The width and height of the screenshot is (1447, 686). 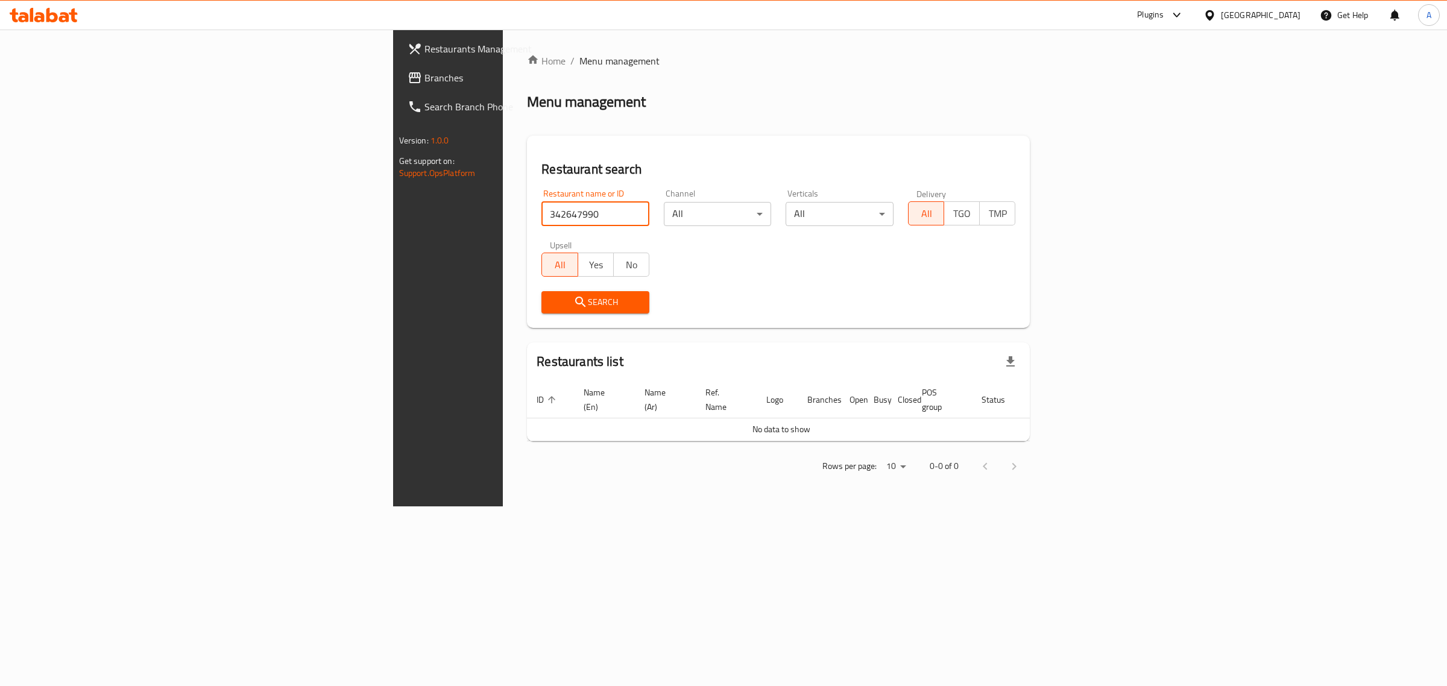 What do you see at coordinates (525, 107) in the screenshot?
I see `span: Search Branch Phone` at bounding box center [525, 107].